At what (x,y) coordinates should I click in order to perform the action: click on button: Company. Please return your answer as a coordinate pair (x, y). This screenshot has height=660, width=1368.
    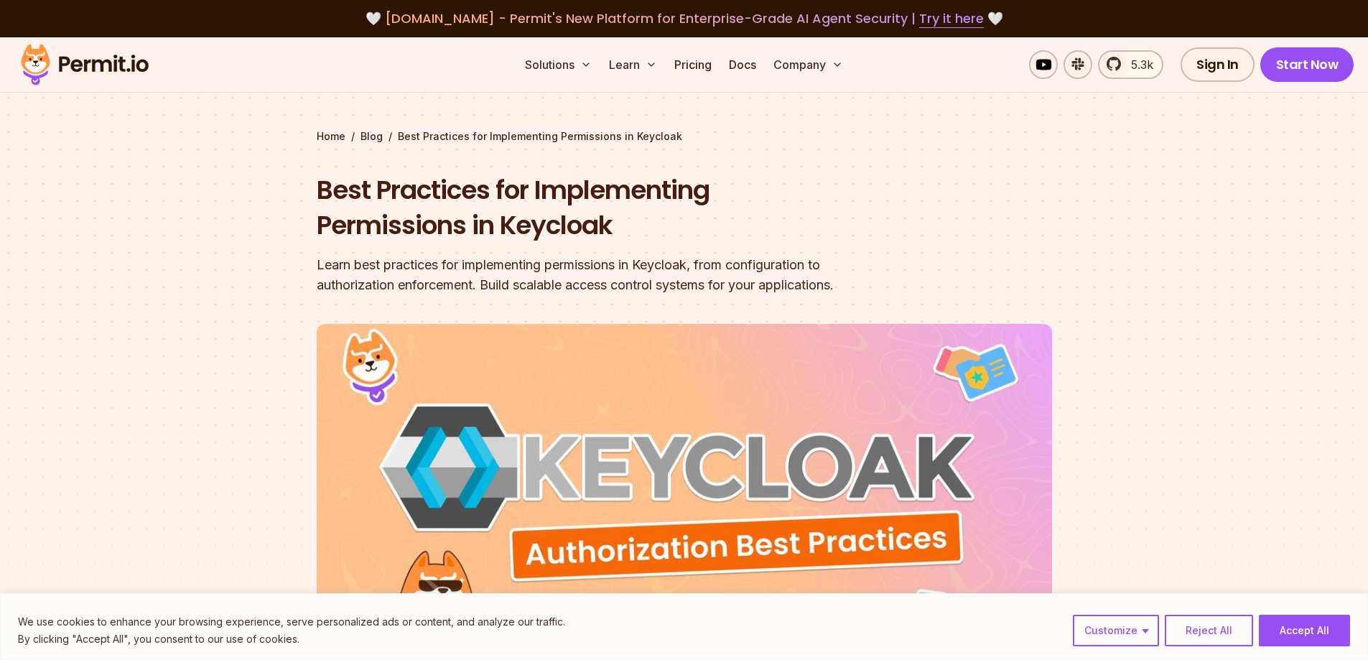
    Looking at the image, I should click on (808, 65).